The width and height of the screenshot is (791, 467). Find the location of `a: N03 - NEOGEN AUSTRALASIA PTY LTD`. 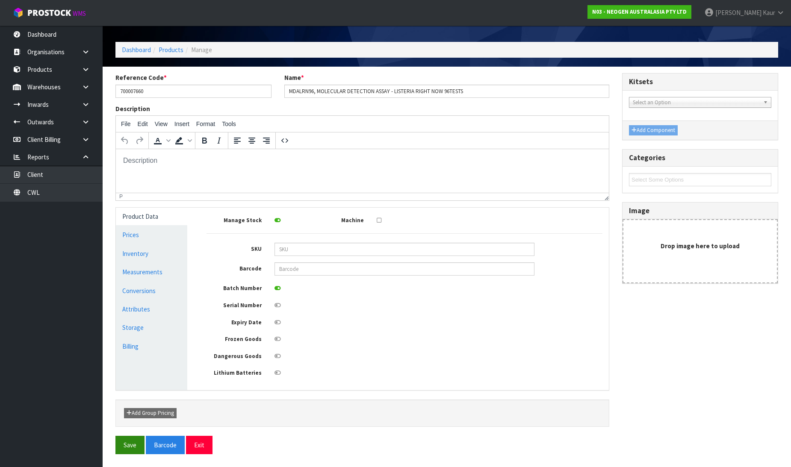

a: N03 - NEOGEN AUSTRALASIA PTY LTD is located at coordinates (639, 12).